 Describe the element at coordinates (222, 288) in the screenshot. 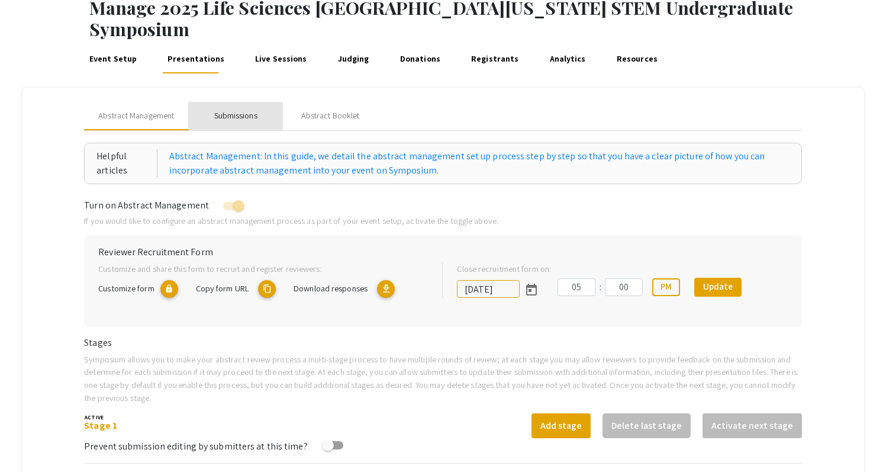

I see `span: Copy form URL` at that location.